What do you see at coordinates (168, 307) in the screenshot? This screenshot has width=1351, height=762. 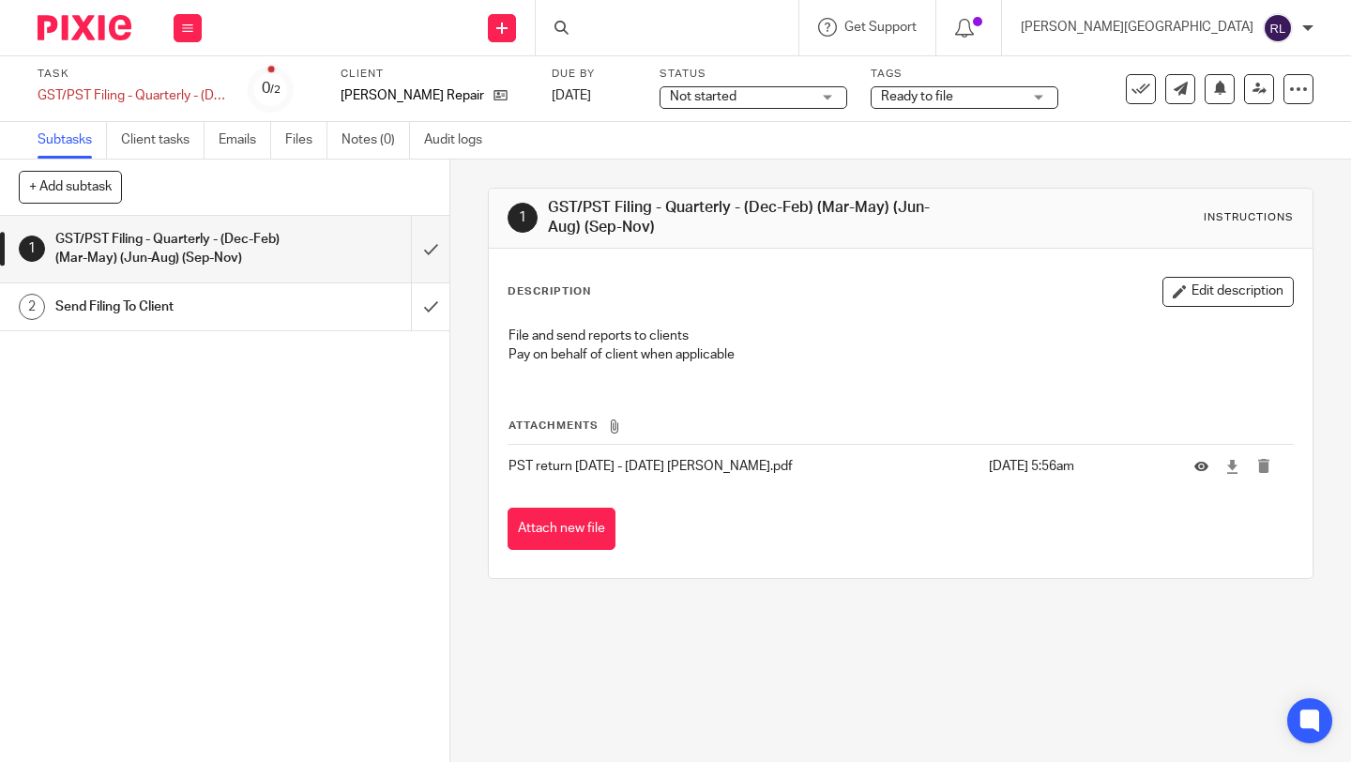 I see `h1: Send Filing To Client` at bounding box center [168, 307].